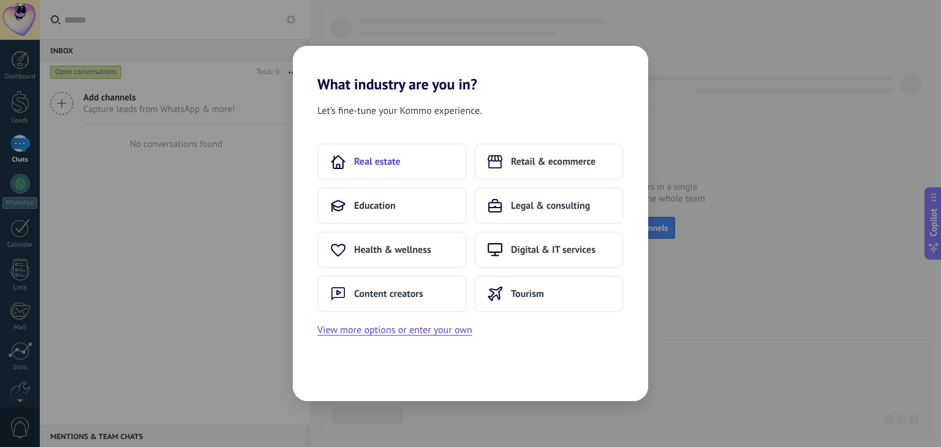 This screenshot has width=941, height=447. I want to click on span: Legal & consulting, so click(550, 206).